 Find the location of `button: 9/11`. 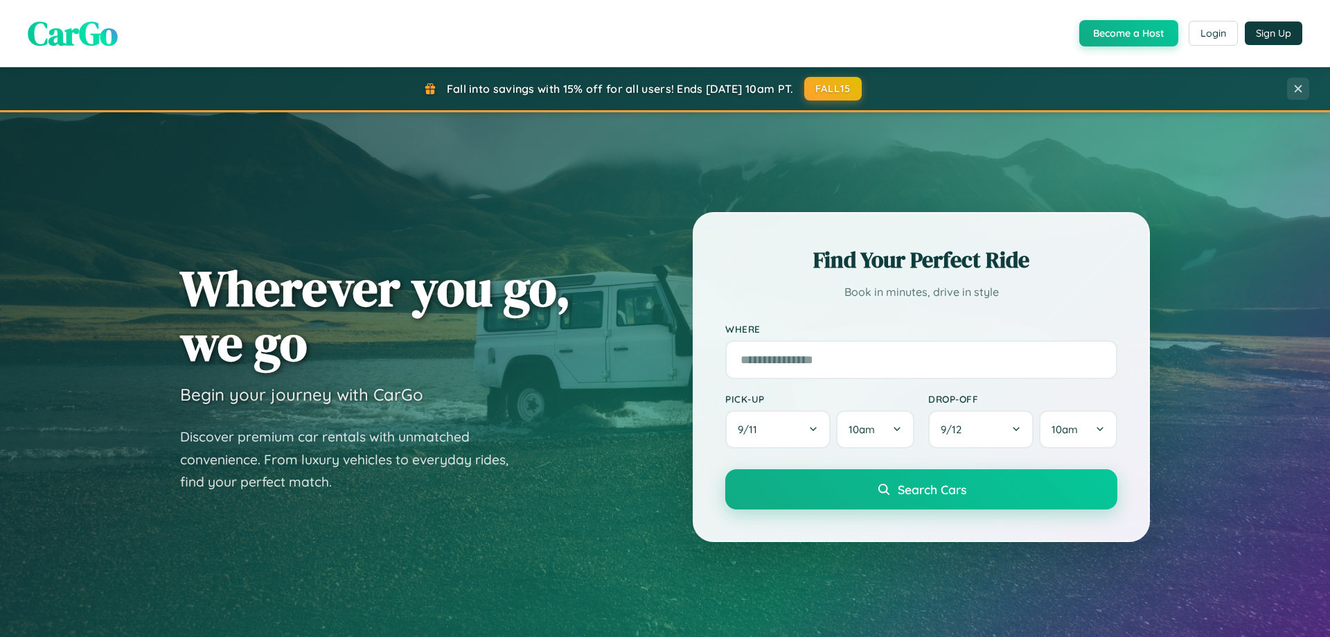

button: 9/11 is located at coordinates (778, 429).